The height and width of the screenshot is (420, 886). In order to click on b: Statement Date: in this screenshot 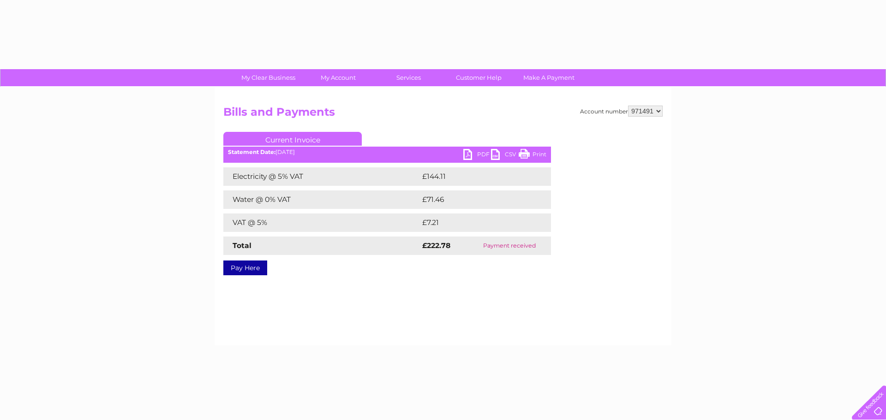, I will do `click(251, 152)`.